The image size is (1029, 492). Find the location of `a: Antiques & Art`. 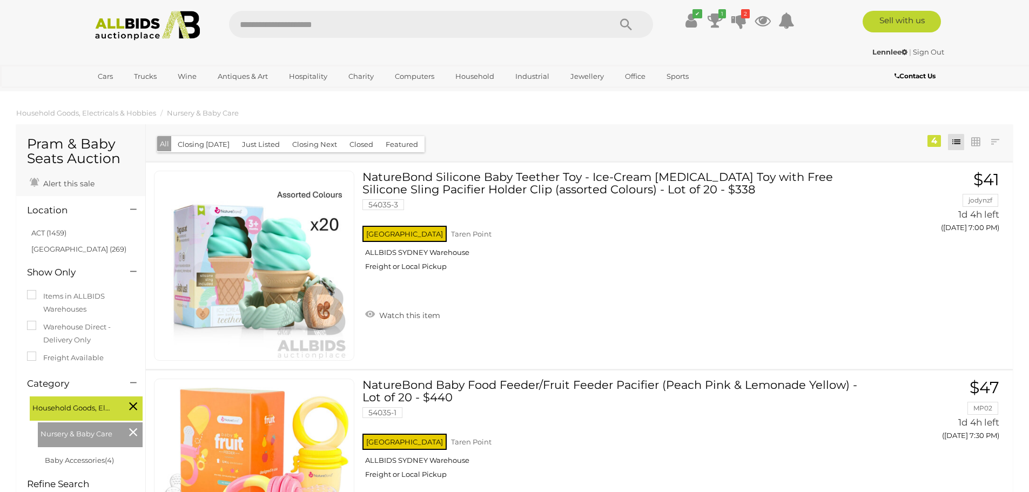

a: Antiques & Art is located at coordinates (242, 76).